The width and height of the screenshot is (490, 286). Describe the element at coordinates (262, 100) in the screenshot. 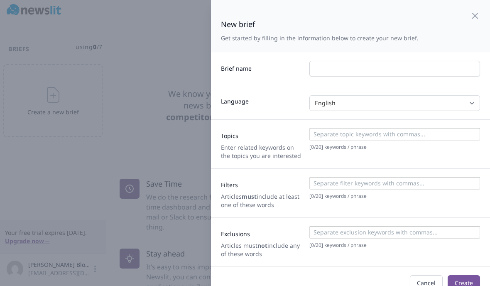

I see `label: Language` at that location.